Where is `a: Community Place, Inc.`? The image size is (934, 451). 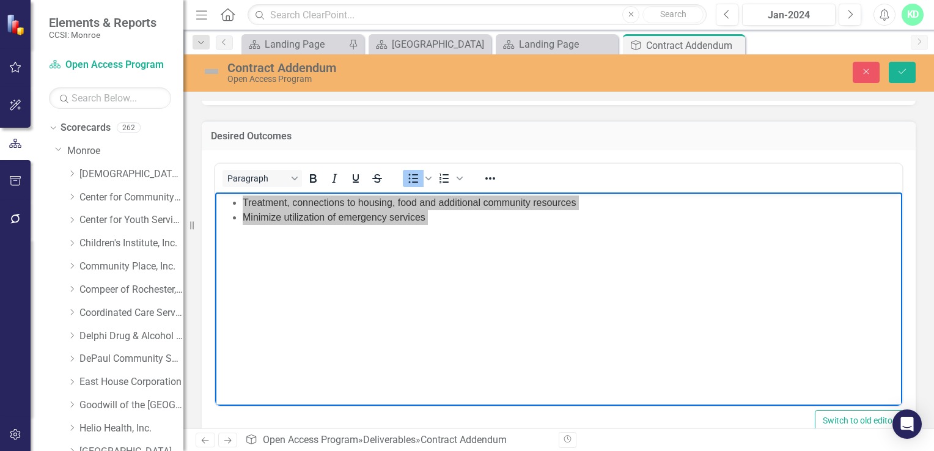 a: Community Place, Inc. is located at coordinates (131, 266).